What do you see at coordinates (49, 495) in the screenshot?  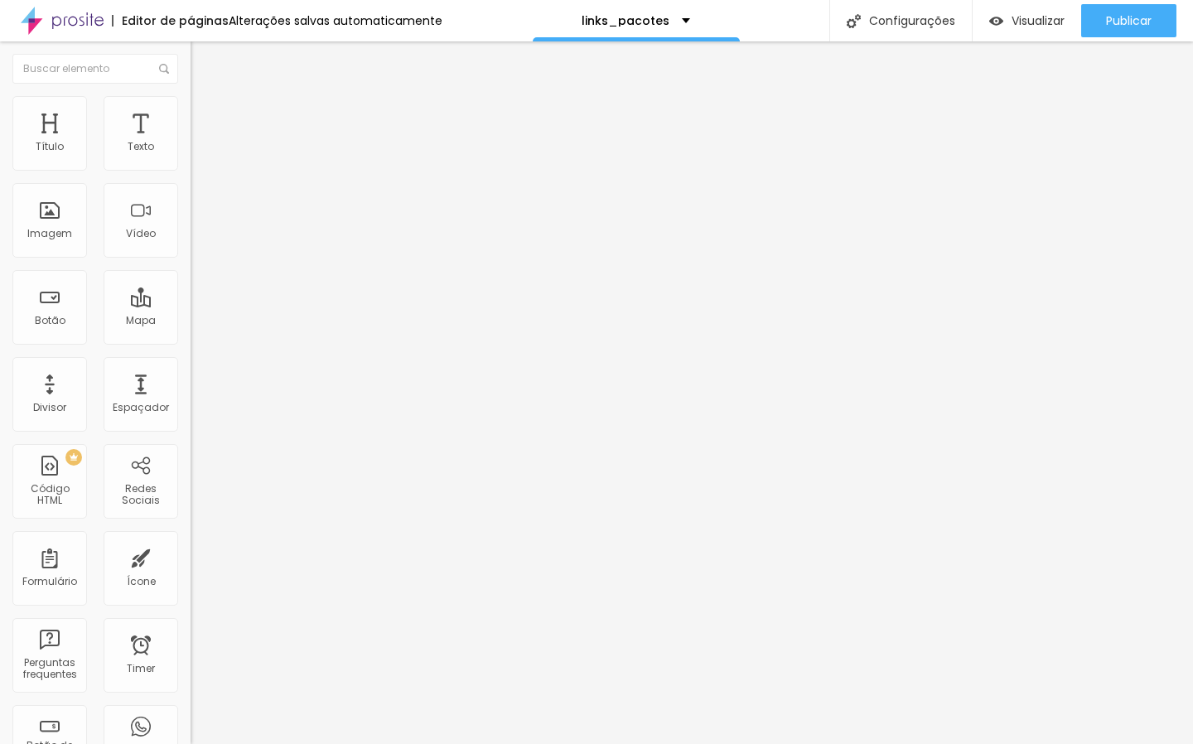 I see `div: Código HTML` at bounding box center [49, 495].